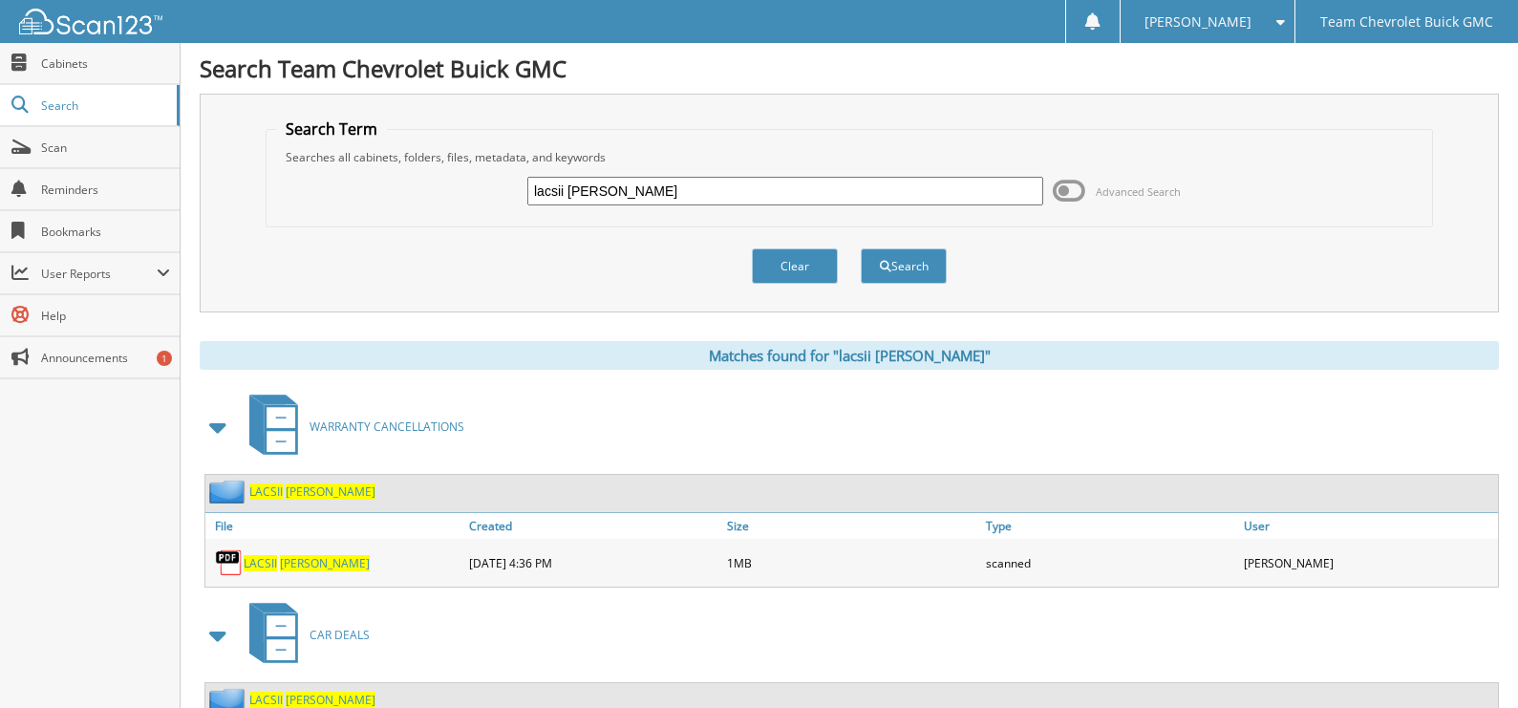 This screenshot has width=1518, height=708. I want to click on span: Team Chevrolet Buick GMC, so click(1407, 22).